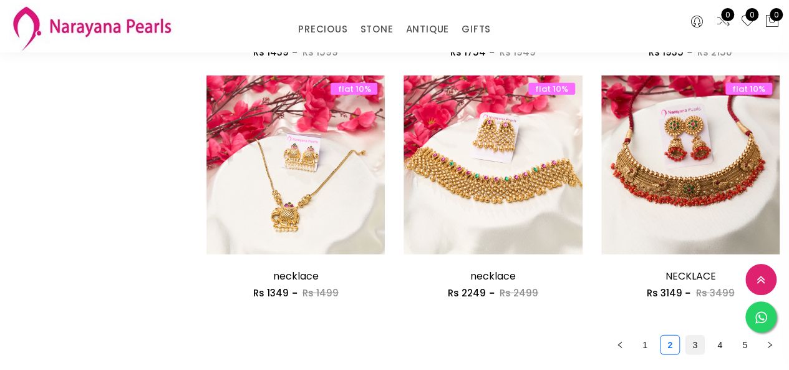 This screenshot has width=789, height=370. What do you see at coordinates (620, 345) in the screenshot?
I see `button: left` at bounding box center [620, 345].